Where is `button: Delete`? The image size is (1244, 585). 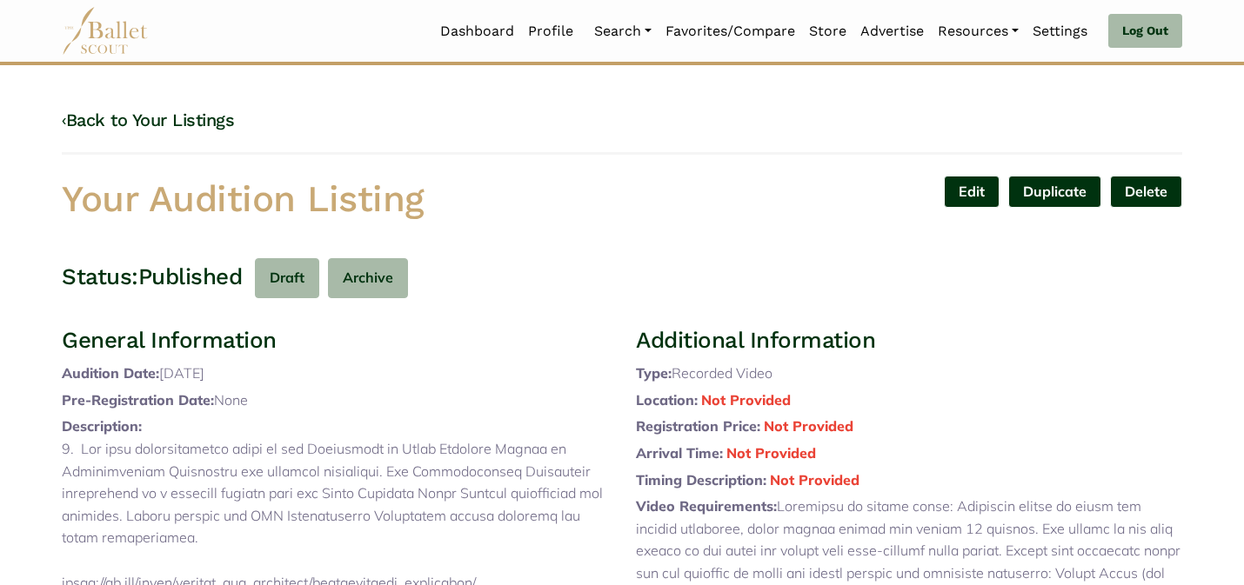
button: Delete is located at coordinates (1146, 191).